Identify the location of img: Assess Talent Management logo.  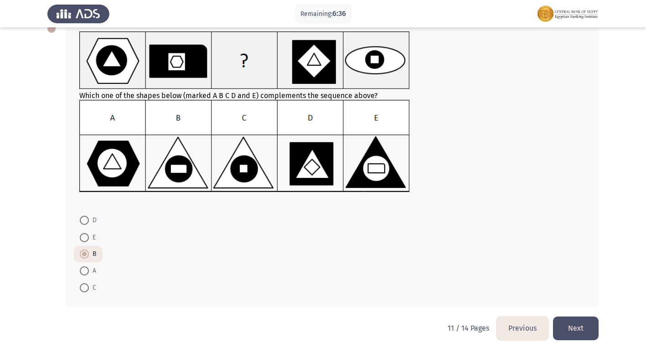
(78, 14).